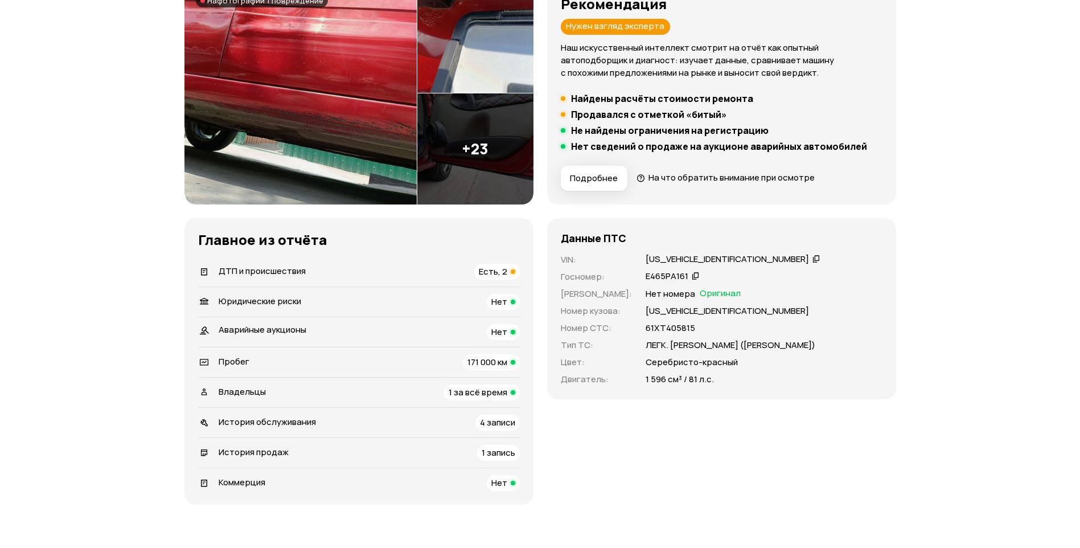 Image resolution: width=1080 pixels, height=548 pixels. What do you see at coordinates (242, 391) in the screenshot?
I see `span: Владельцы` at bounding box center [242, 391].